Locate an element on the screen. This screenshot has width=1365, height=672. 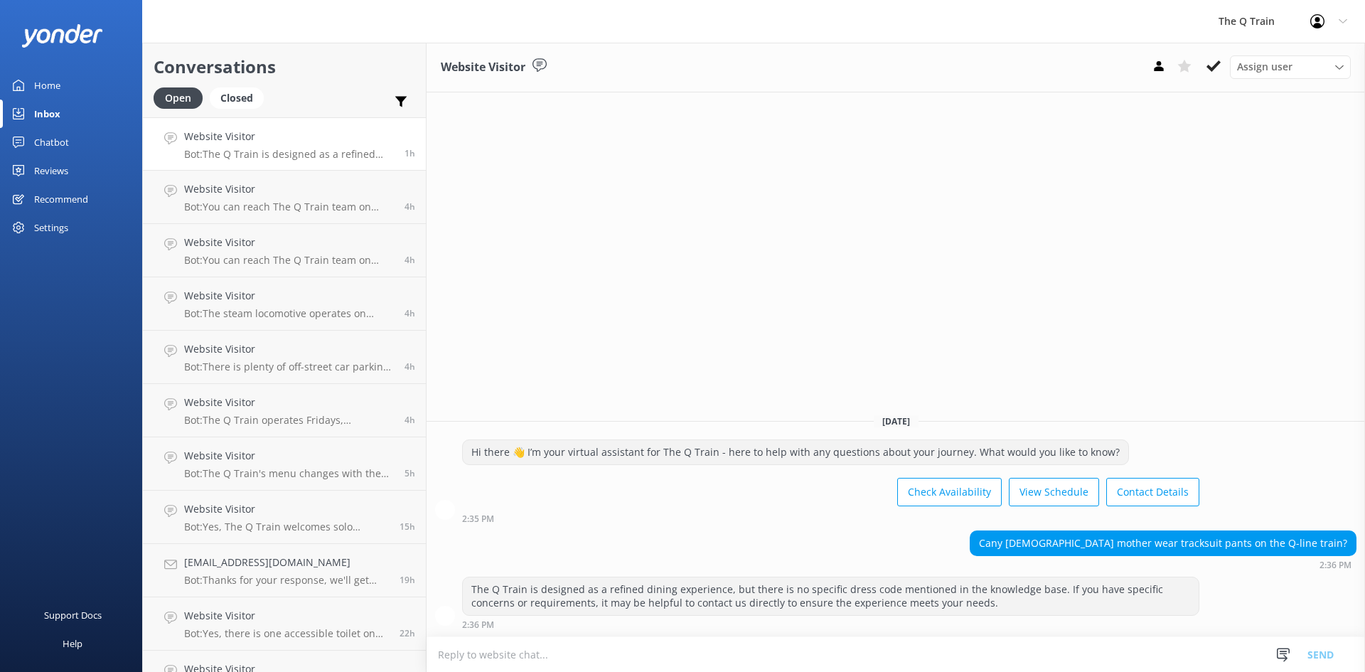
span: Sep 09 2025 08:24pm (UTC +10:00) Australia/Sydney is located at coordinates (407, 579).